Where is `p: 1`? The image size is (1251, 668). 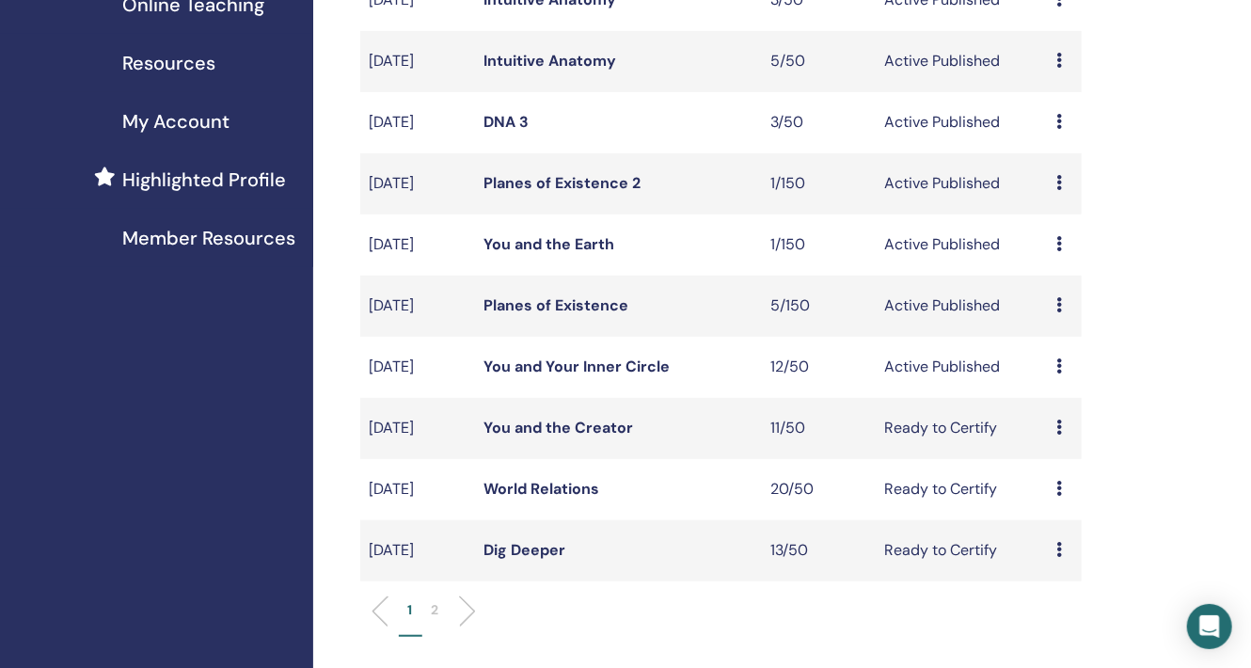
p: 1 is located at coordinates (410, 609).